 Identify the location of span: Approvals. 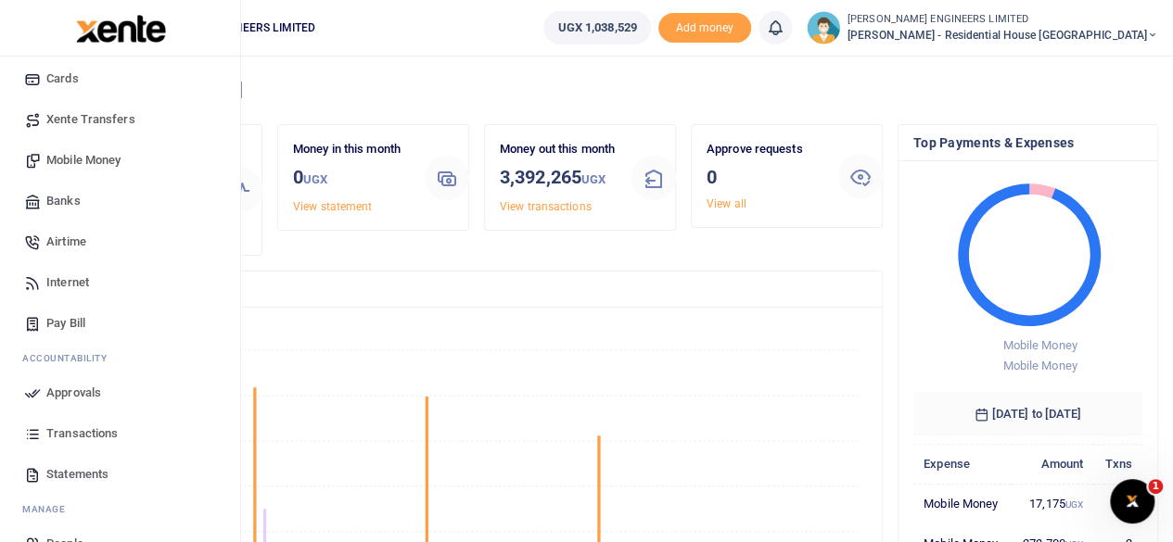
(73, 393).